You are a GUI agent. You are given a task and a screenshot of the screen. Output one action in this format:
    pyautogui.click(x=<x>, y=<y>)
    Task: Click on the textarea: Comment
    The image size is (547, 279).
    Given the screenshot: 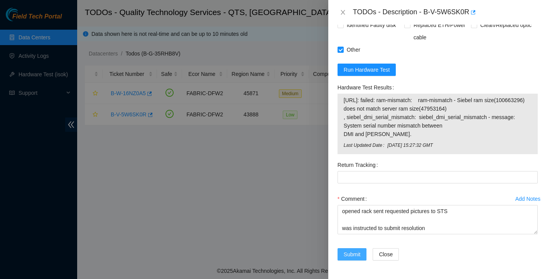 What is the action you would take?
    pyautogui.click(x=438, y=220)
    